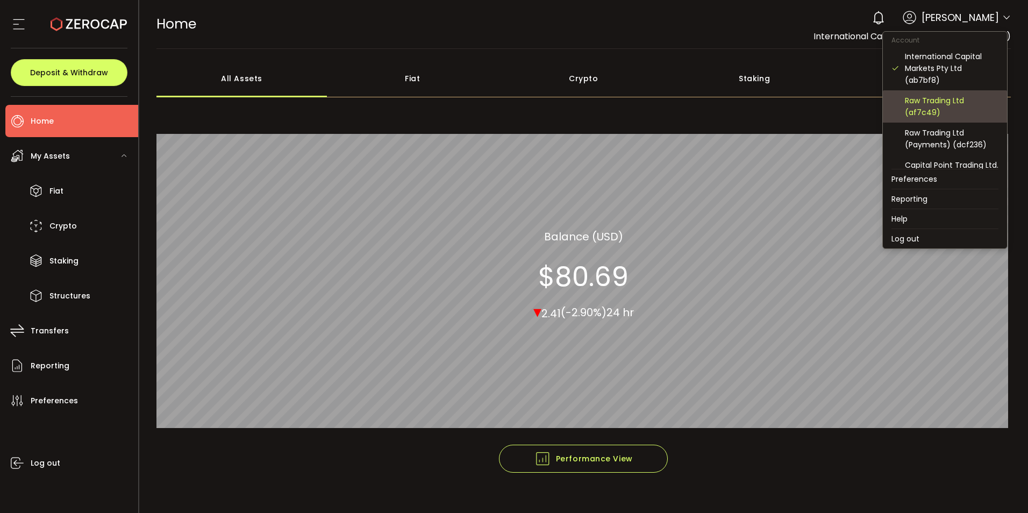  I want to click on div: Staking, so click(754, 78).